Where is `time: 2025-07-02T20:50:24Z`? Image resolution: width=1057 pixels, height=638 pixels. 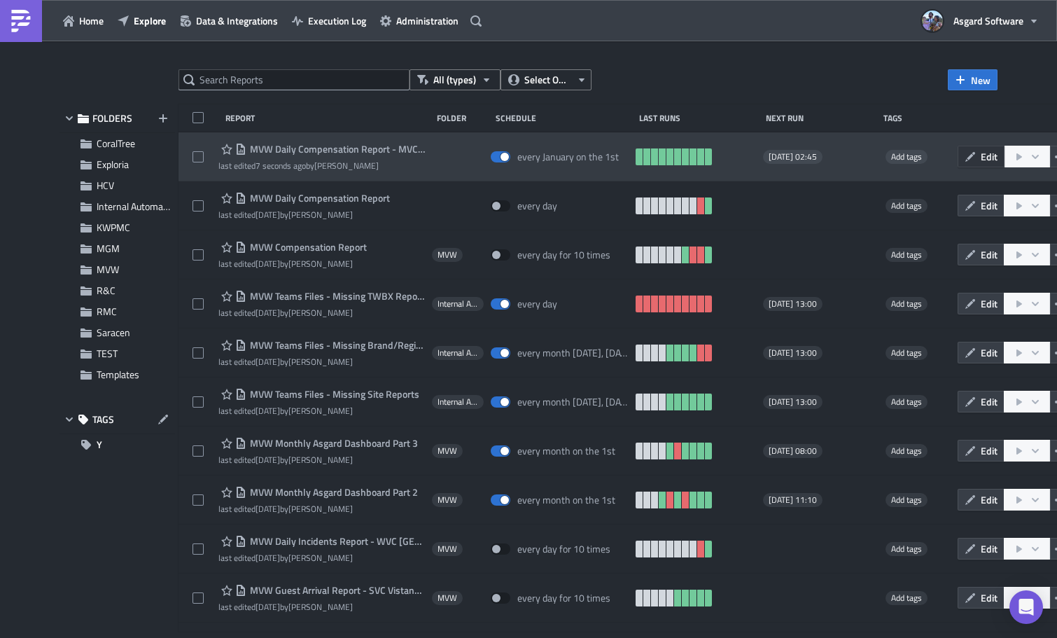
time: 2025-07-02T20:50:24Z is located at coordinates (267, 606).